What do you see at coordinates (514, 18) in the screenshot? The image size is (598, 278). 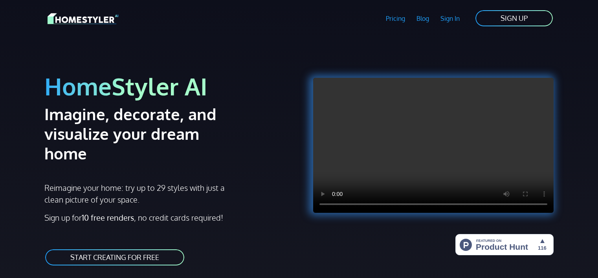 I see `a: SIGN UP` at bounding box center [514, 18].